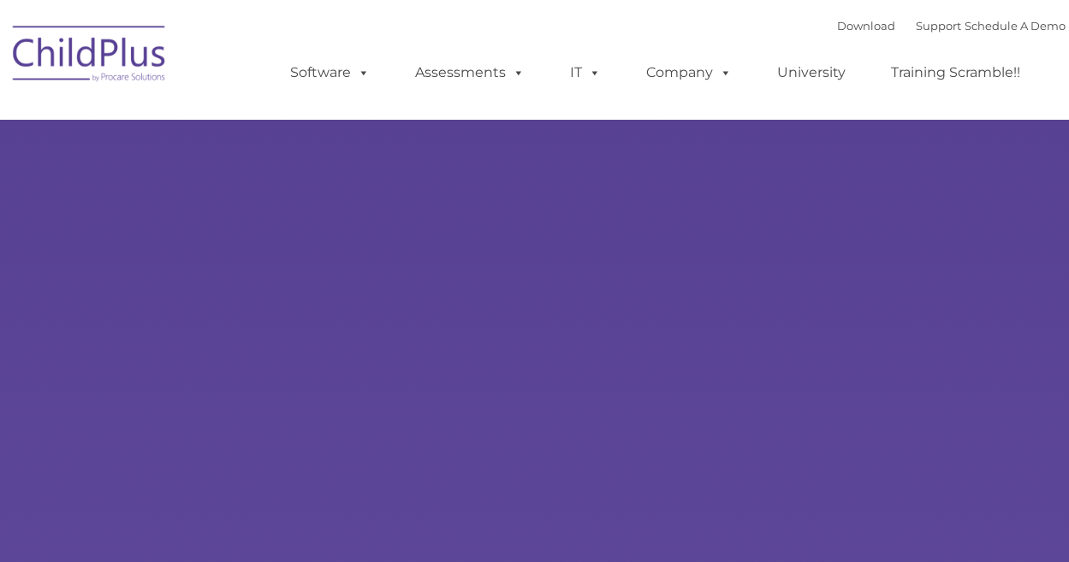 This screenshot has width=1069, height=562. I want to click on a: Assessments, so click(470, 73).